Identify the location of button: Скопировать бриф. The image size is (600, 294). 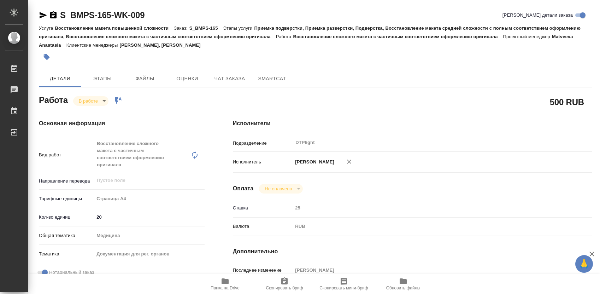
(284, 284).